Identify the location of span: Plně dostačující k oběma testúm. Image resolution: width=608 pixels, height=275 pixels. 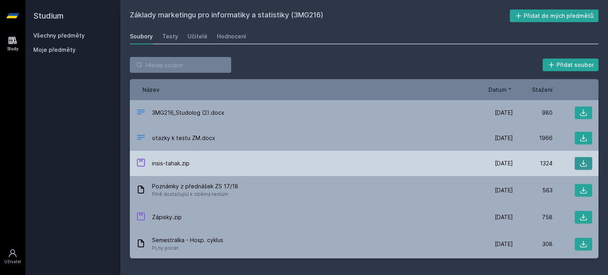
(195, 195).